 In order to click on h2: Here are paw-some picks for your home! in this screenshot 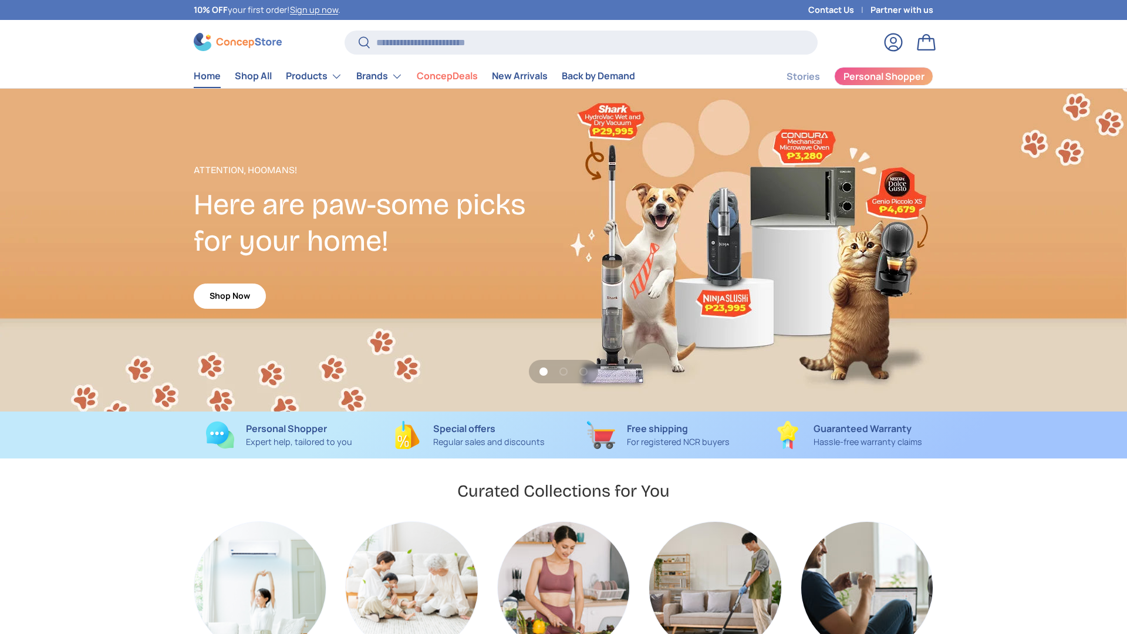, I will do `click(379, 223)`.